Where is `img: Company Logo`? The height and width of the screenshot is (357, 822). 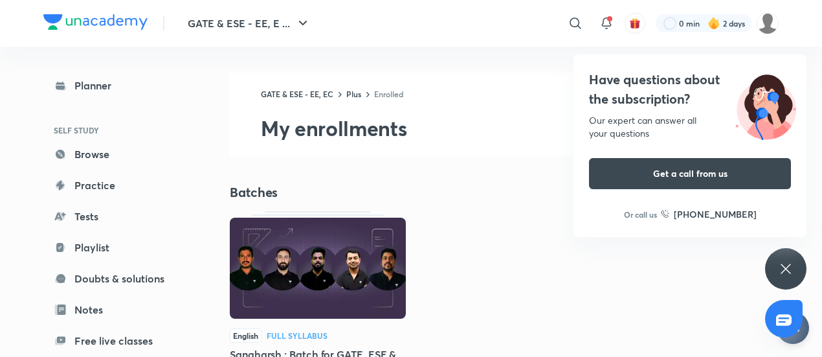
img: Company Logo is located at coordinates (95, 22).